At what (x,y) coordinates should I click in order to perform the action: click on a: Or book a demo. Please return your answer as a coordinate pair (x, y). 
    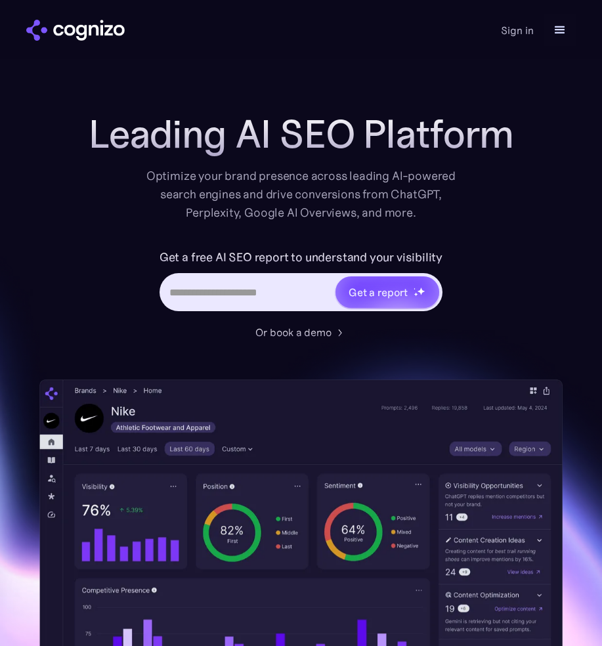
    Looking at the image, I should click on (301, 332).